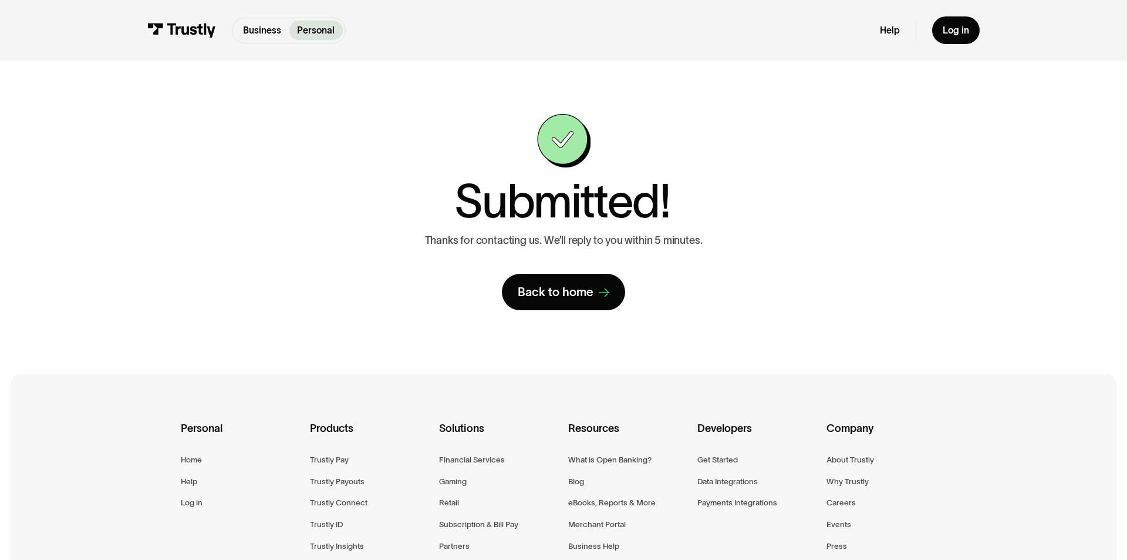 The image size is (1127, 560). I want to click on a: Subscription & Bill Pay, so click(478, 524).